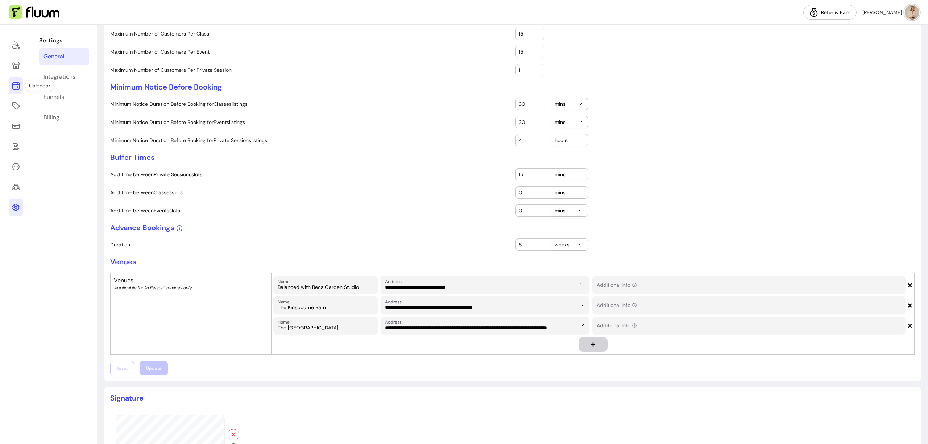  Describe the element at coordinates (16, 167) in the screenshot. I see `a: My Messages` at that location.